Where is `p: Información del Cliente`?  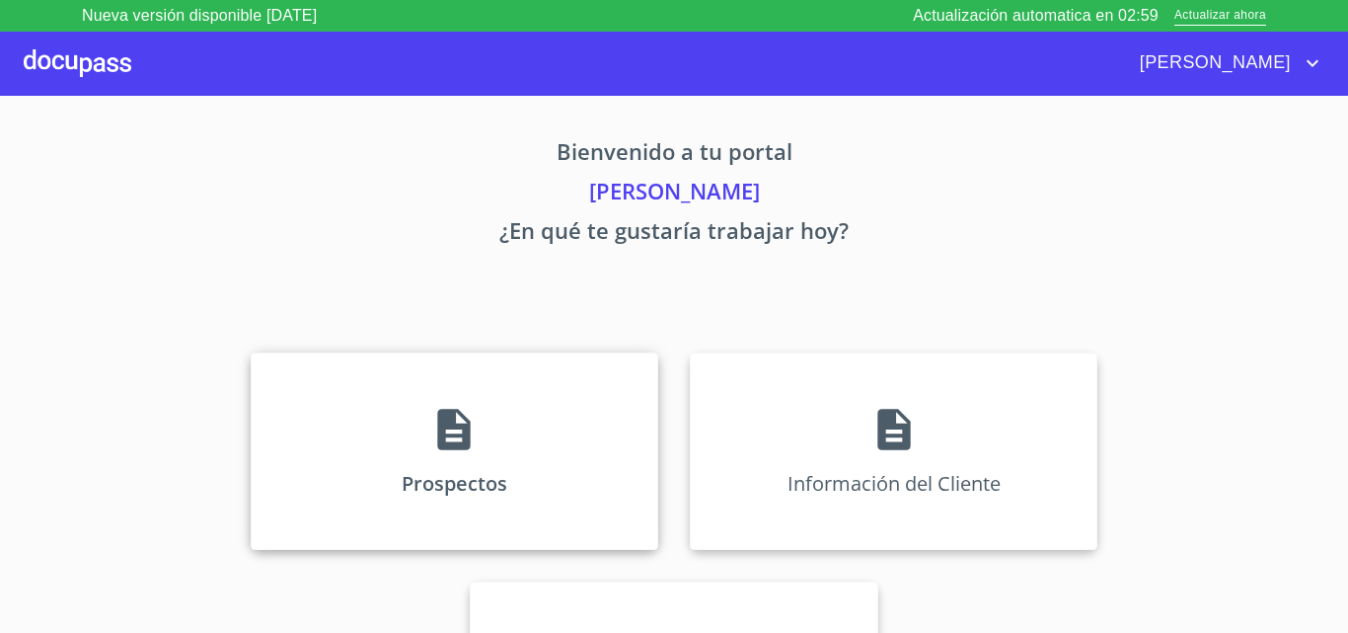
p: Información del Cliente is located at coordinates (894, 483).